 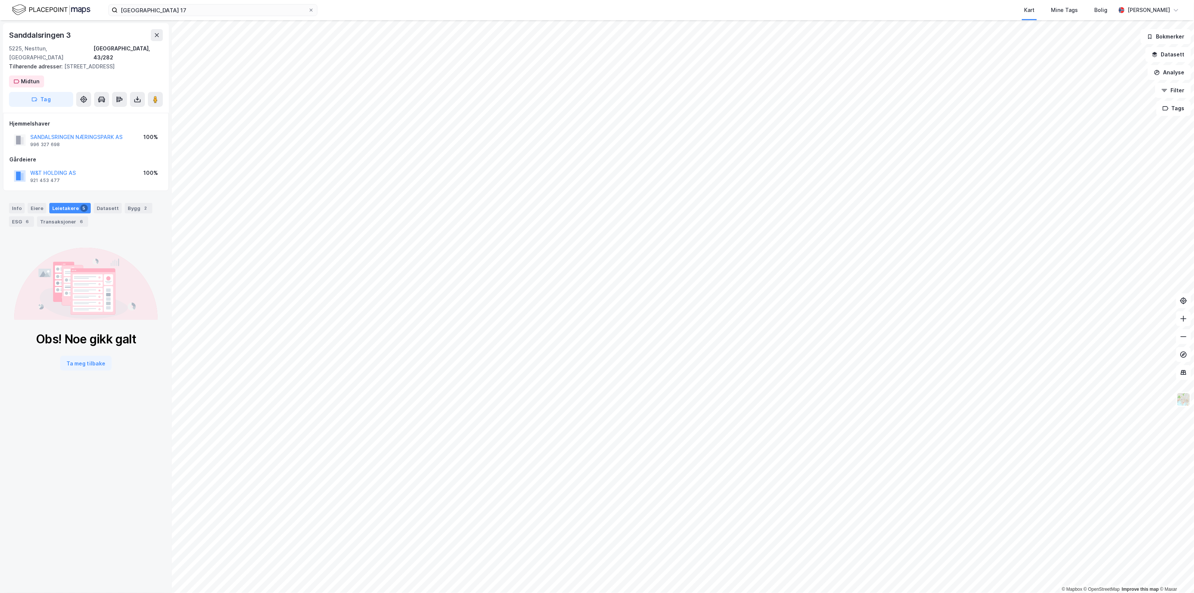 What do you see at coordinates (41, 99) in the screenshot?
I see `button: Tag` at bounding box center [41, 99].